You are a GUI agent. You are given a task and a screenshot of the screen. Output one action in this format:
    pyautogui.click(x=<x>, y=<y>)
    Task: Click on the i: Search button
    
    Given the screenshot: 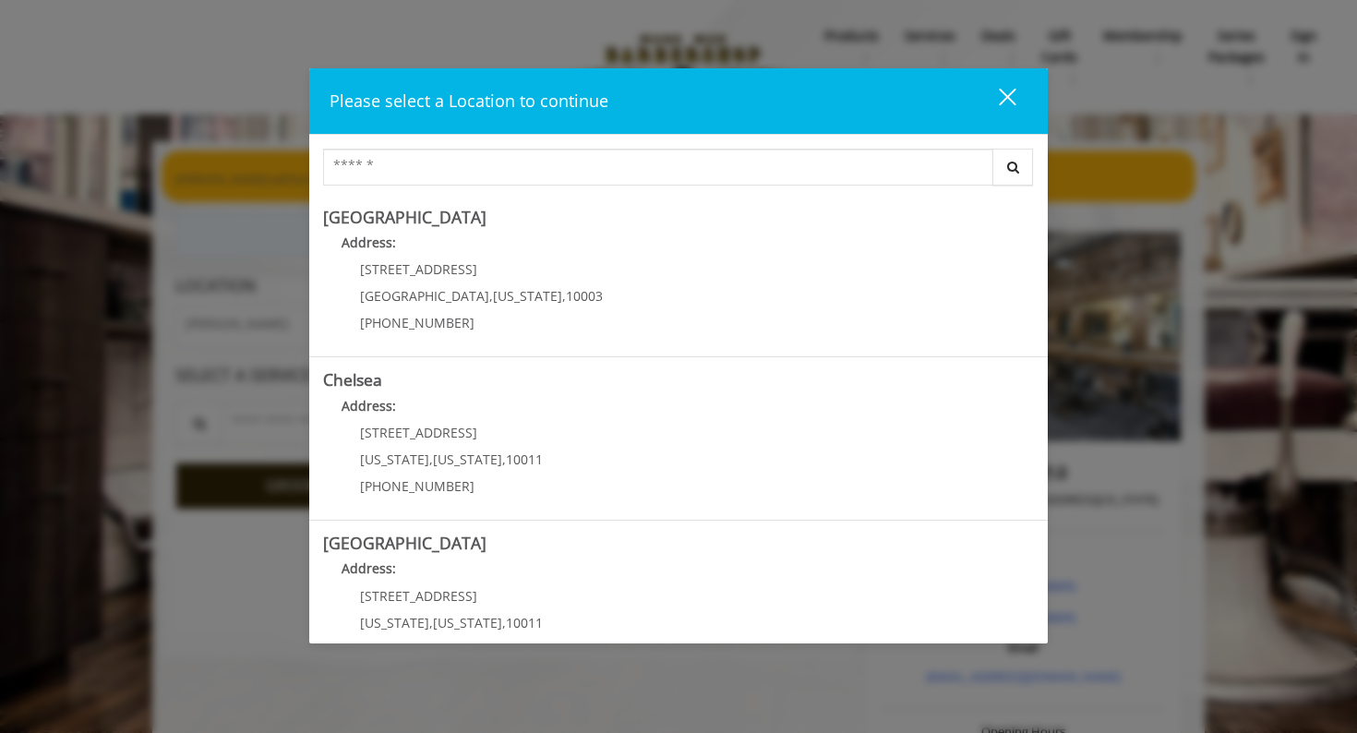 What is the action you would take?
    pyautogui.click(x=1013, y=167)
    